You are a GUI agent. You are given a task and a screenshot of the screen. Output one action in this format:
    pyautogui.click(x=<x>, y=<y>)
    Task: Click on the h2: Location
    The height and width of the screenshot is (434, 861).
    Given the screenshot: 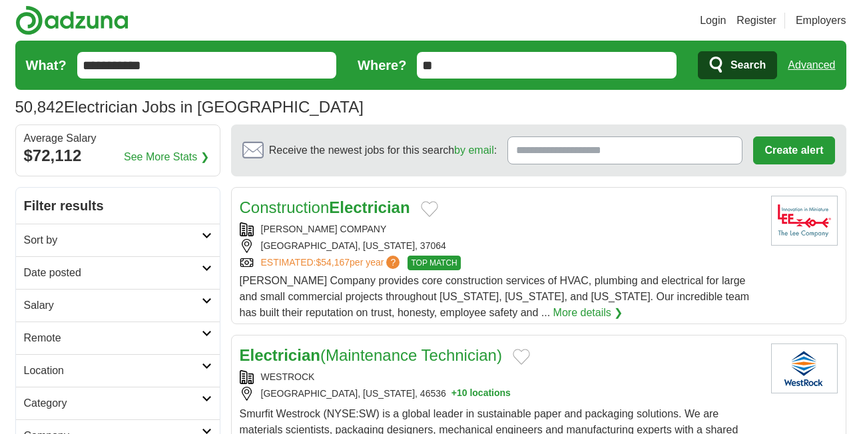 What is the action you would take?
    pyautogui.click(x=112, y=371)
    